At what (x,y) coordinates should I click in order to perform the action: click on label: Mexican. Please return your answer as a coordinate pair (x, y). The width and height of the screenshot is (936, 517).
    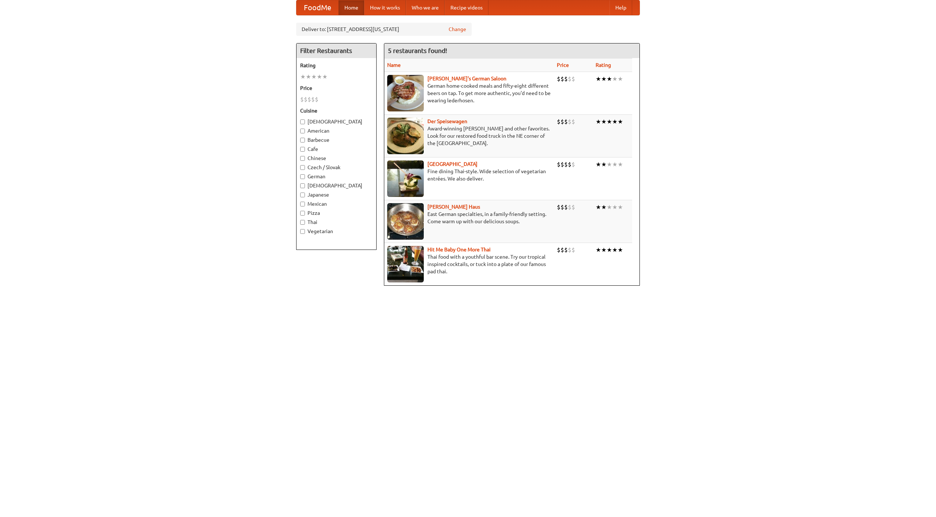
    Looking at the image, I should click on (336, 204).